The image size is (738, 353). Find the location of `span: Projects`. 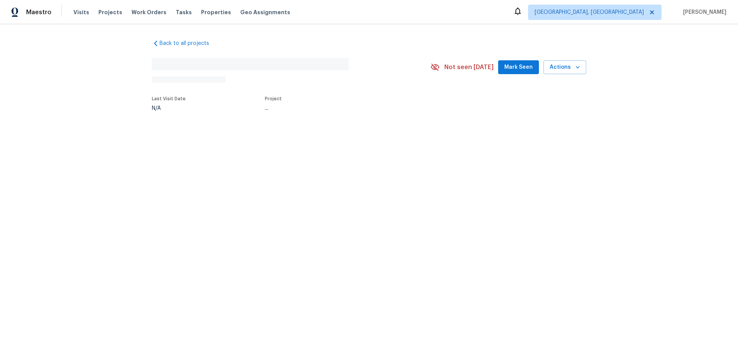

span: Projects is located at coordinates (110, 12).